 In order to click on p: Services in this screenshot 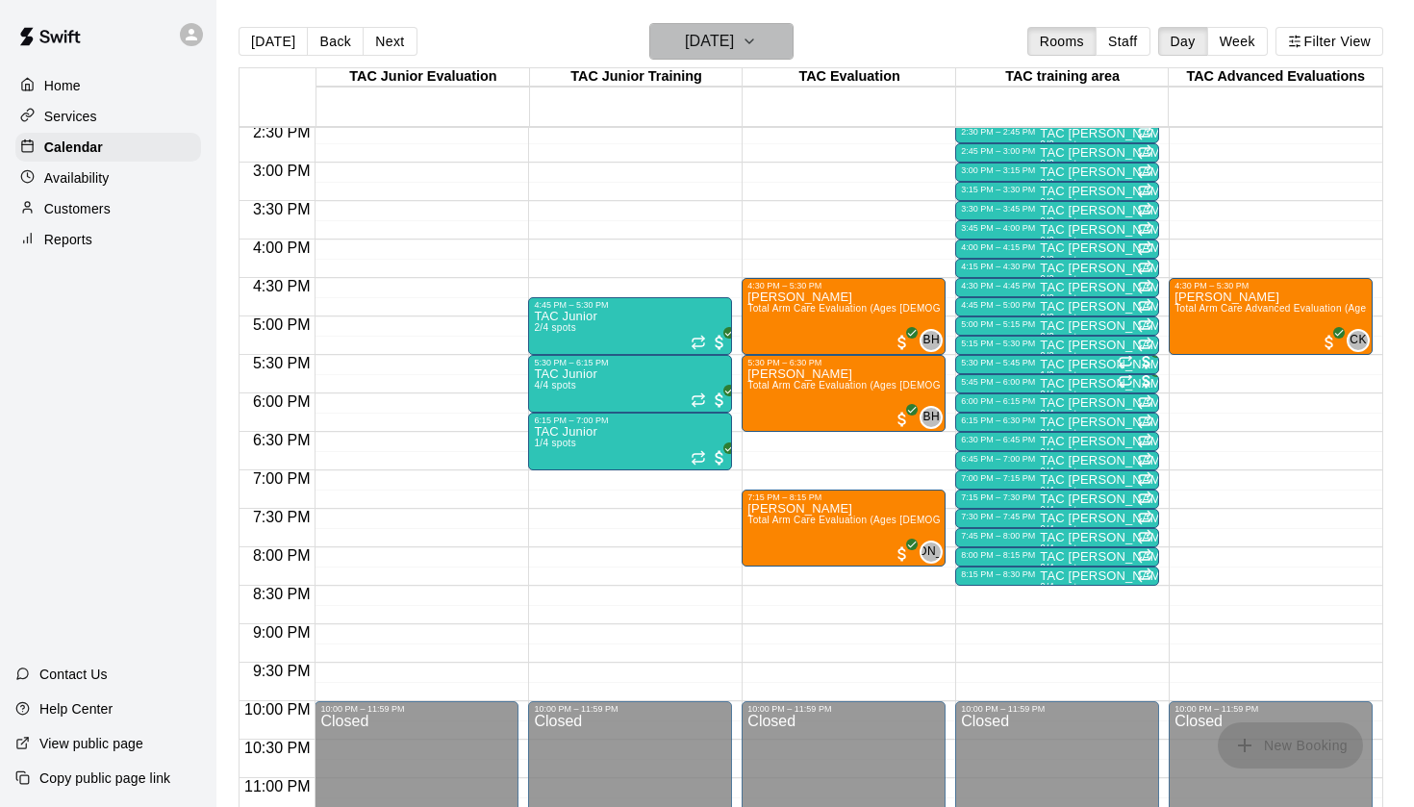, I will do `click(70, 116)`.